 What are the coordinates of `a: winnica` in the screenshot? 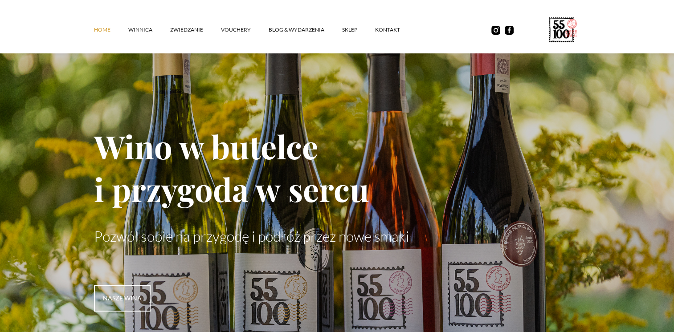 It's located at (149, 30).